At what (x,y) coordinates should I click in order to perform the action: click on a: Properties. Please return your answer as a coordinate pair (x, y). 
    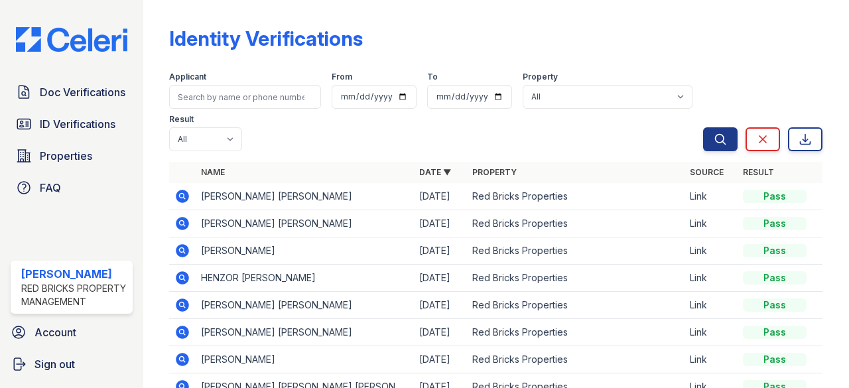
    Looking at the image, I should click on (72, 156).